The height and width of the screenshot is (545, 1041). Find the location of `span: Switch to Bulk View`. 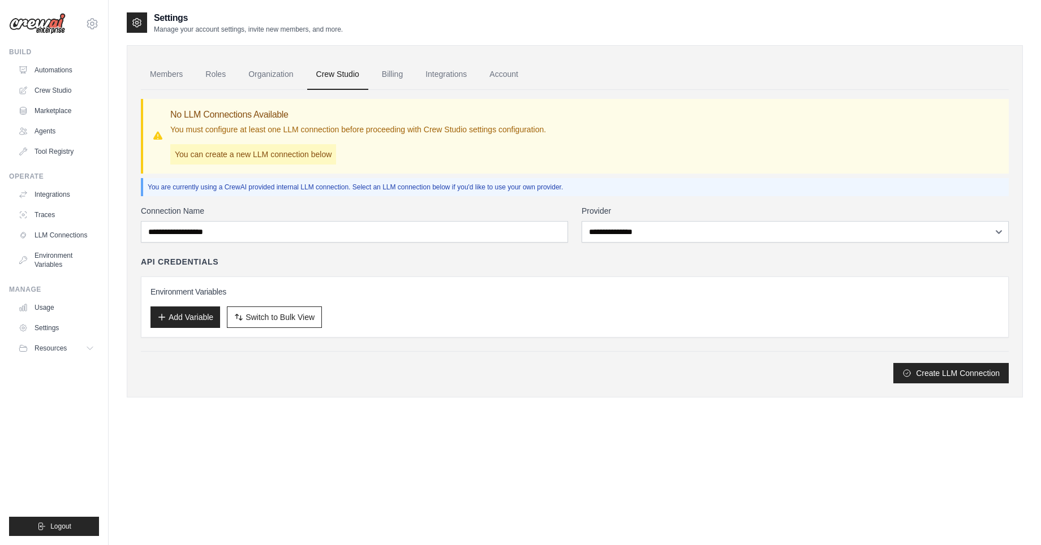

span: Switch to Bulk View is located at coordinates (280, 317).